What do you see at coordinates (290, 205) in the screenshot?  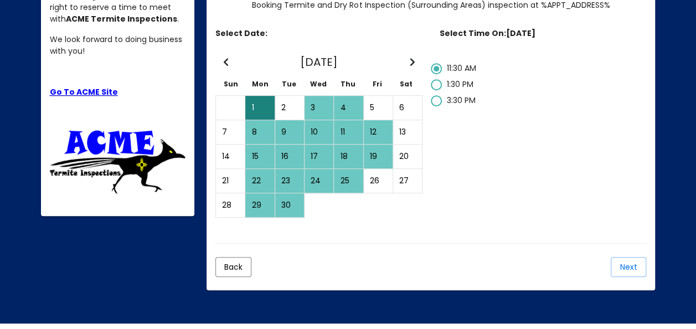 I see `div: Tue September 30 available` at bounding box center [290, 205].